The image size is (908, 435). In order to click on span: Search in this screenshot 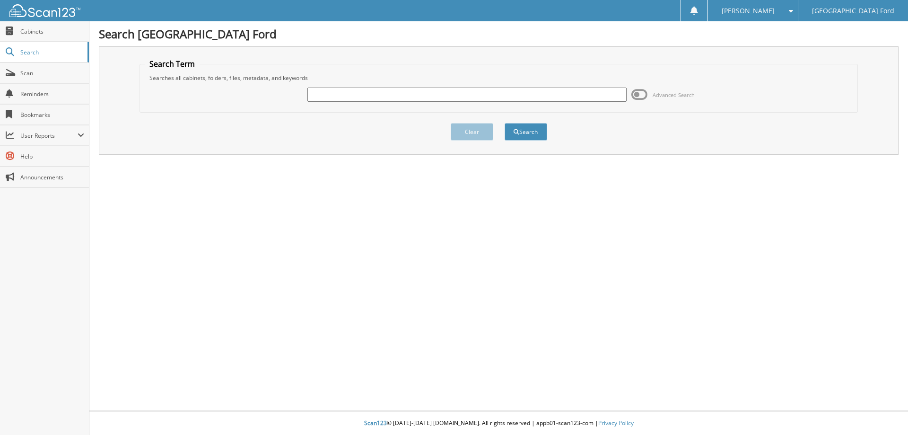, I will do `click(52, 52)`.